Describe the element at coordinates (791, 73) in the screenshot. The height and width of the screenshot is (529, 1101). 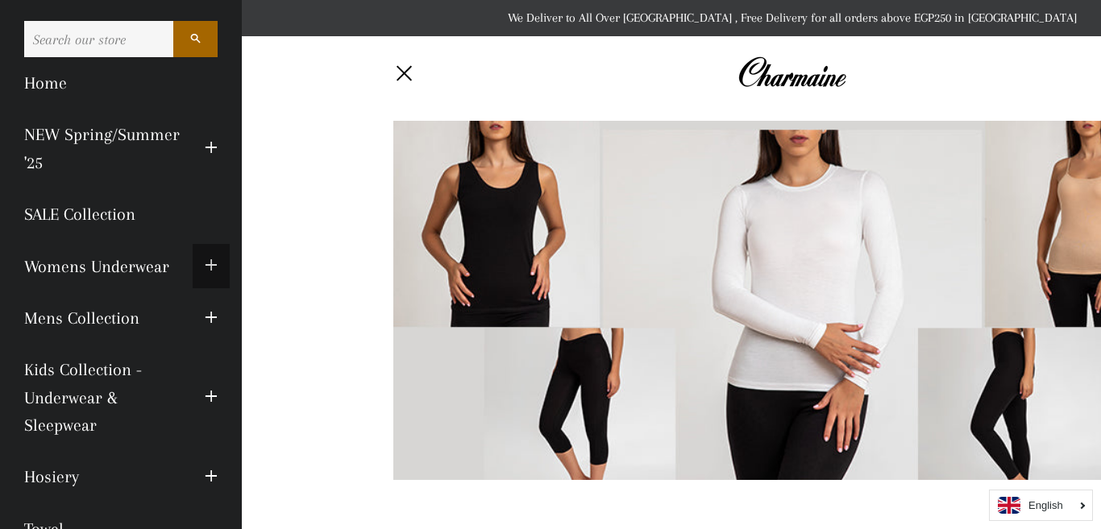
I see `img: Charmaine Egypt` at that location.